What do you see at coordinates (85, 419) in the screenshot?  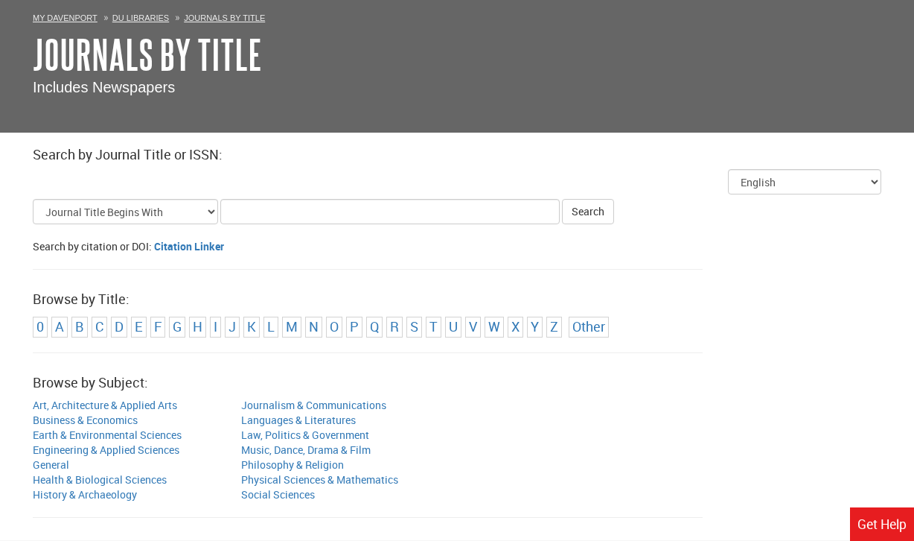 I see `a: Business & Economics` at bounding box center [85, 419].